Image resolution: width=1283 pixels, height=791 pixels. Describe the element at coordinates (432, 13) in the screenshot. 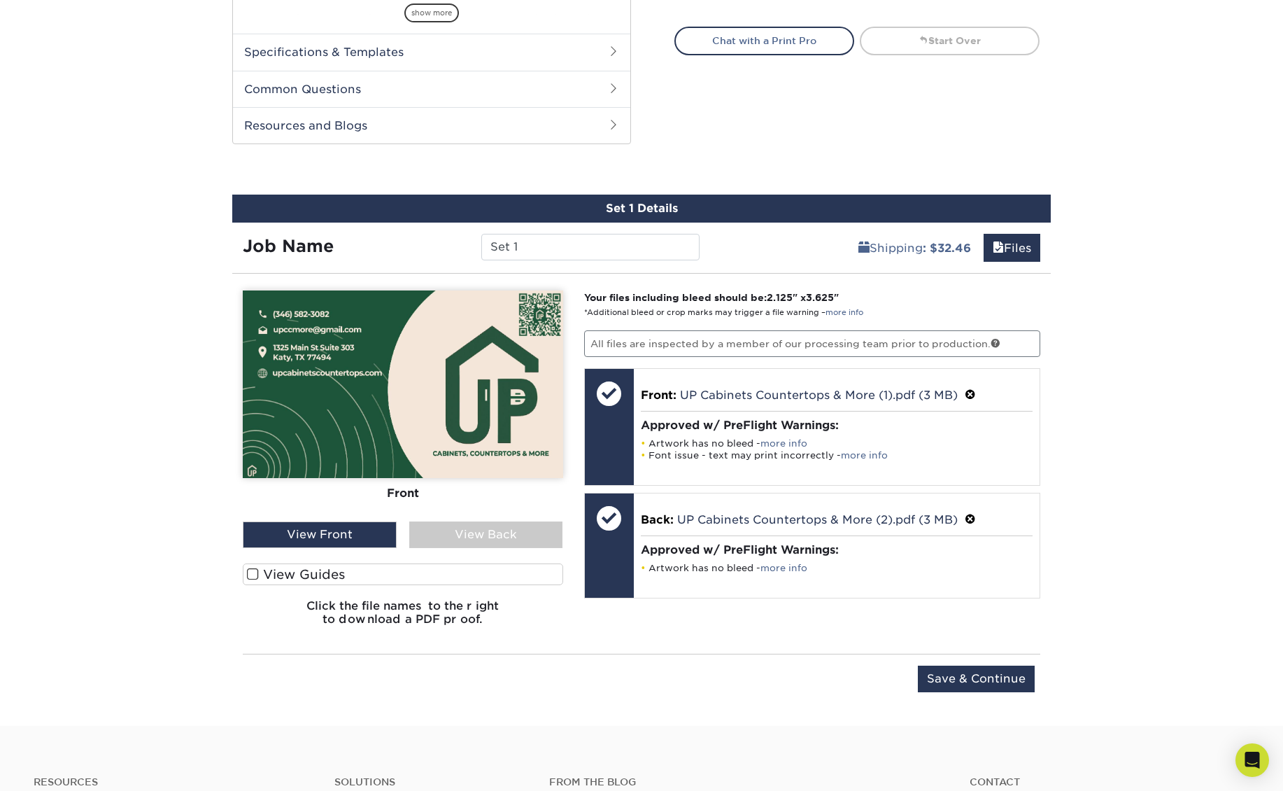

I see `span: show more` at that location.